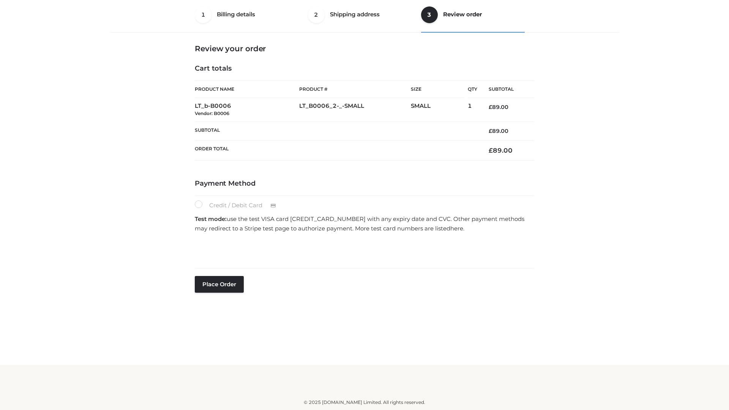  Describe the element at coordinates (473, 89) in the screenshot. I see `th: Qty` at that location.